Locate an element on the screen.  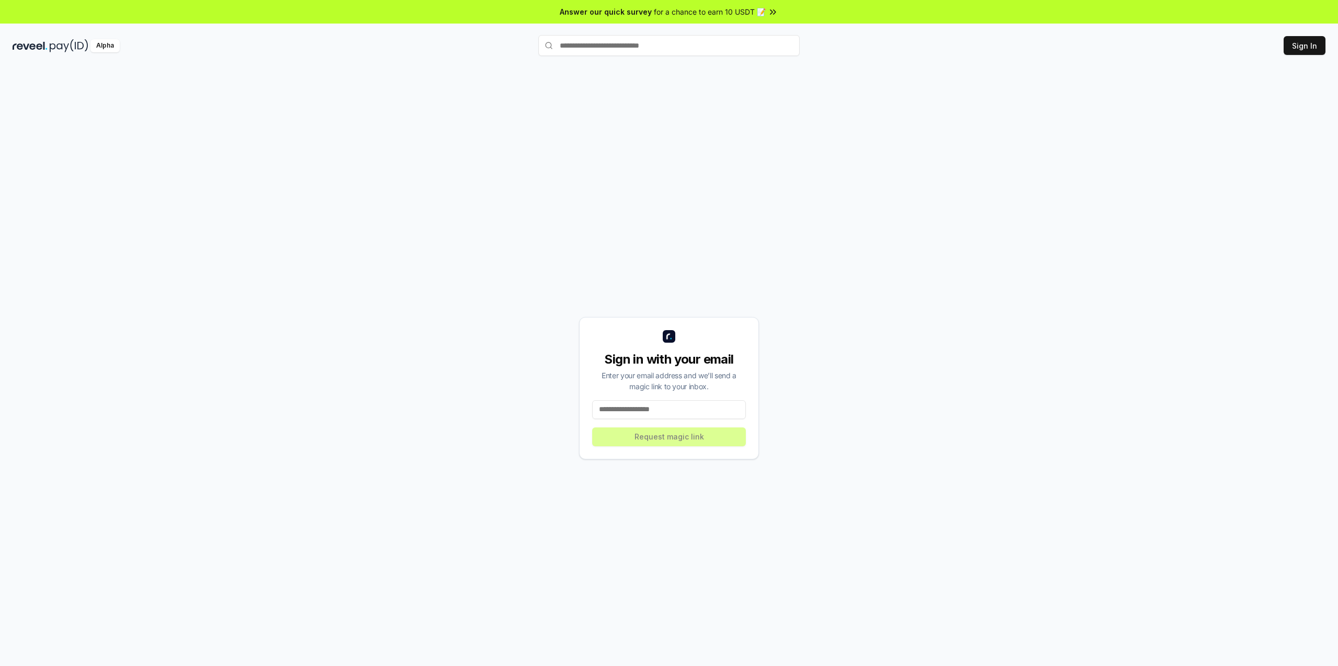
span: Answer our quick survey is located at coordinates (606, 12).